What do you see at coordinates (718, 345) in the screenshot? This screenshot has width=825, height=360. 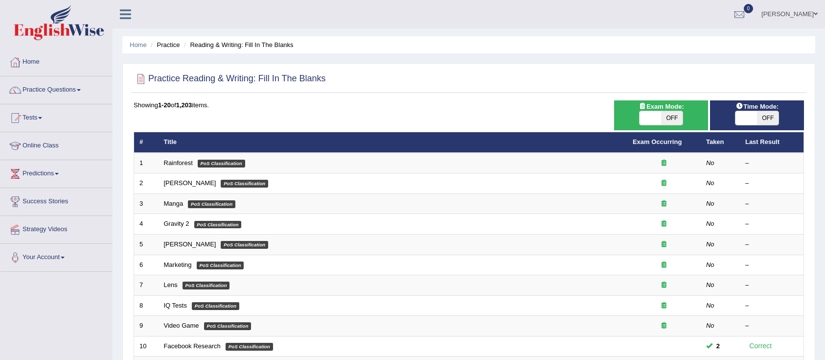 I see `span: You can still take this question` at bounding box center [718, 345].